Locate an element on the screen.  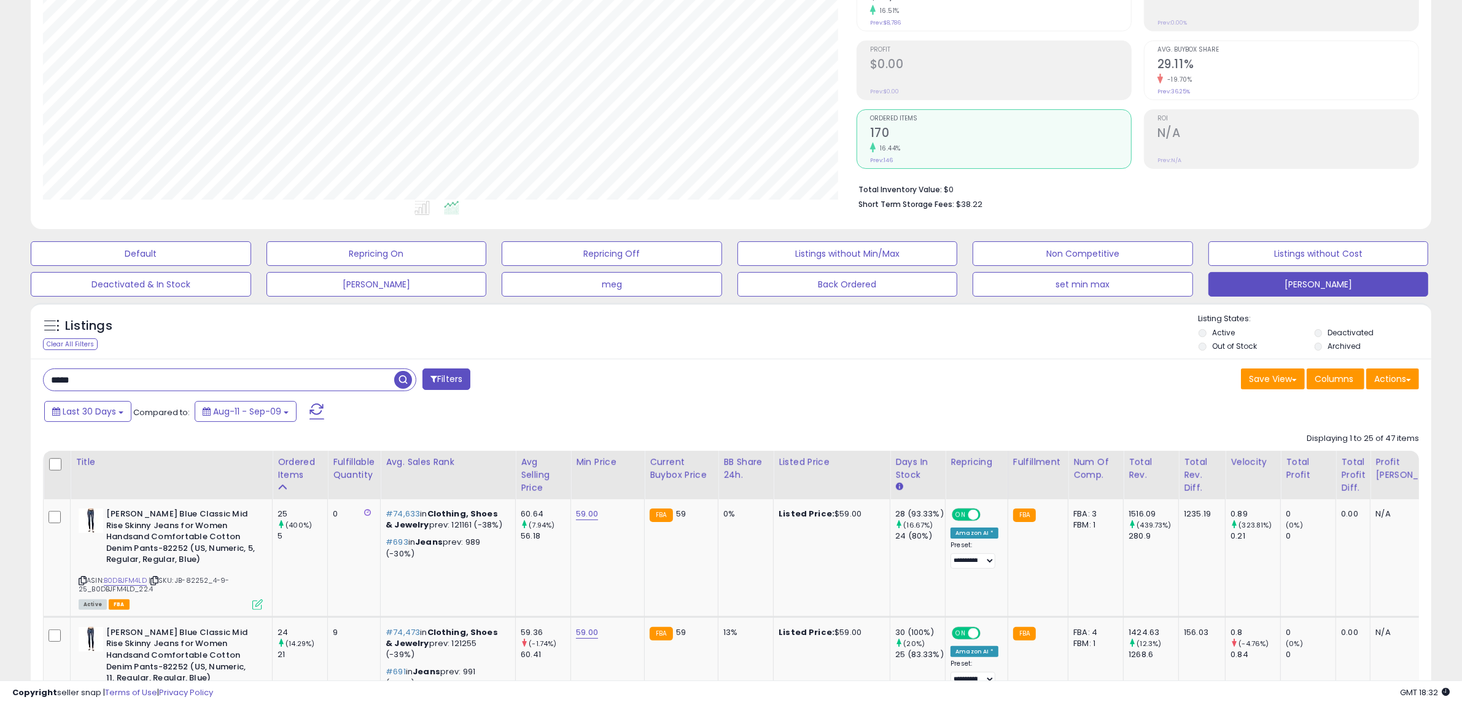
label: Active is located at coordinates (1223, 332).